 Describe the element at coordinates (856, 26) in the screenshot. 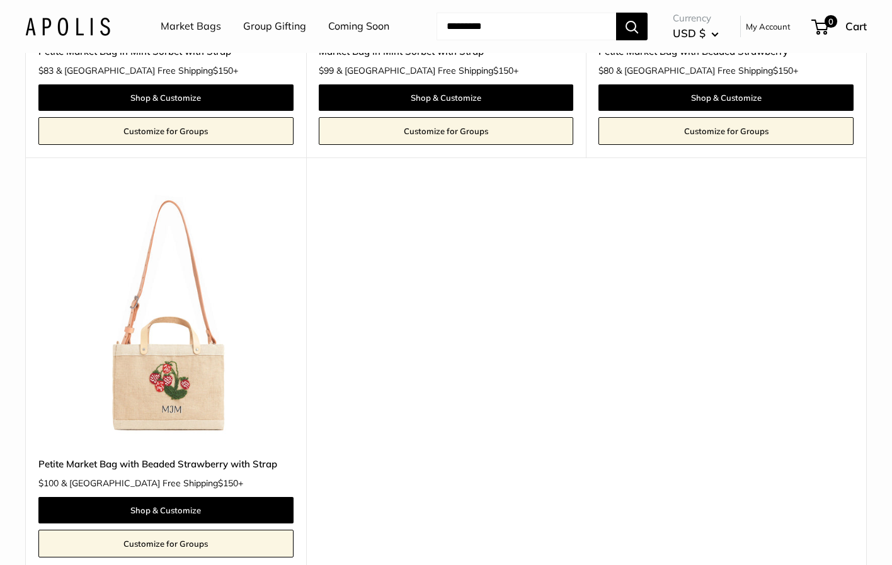

I see `span: Cart` at that location.